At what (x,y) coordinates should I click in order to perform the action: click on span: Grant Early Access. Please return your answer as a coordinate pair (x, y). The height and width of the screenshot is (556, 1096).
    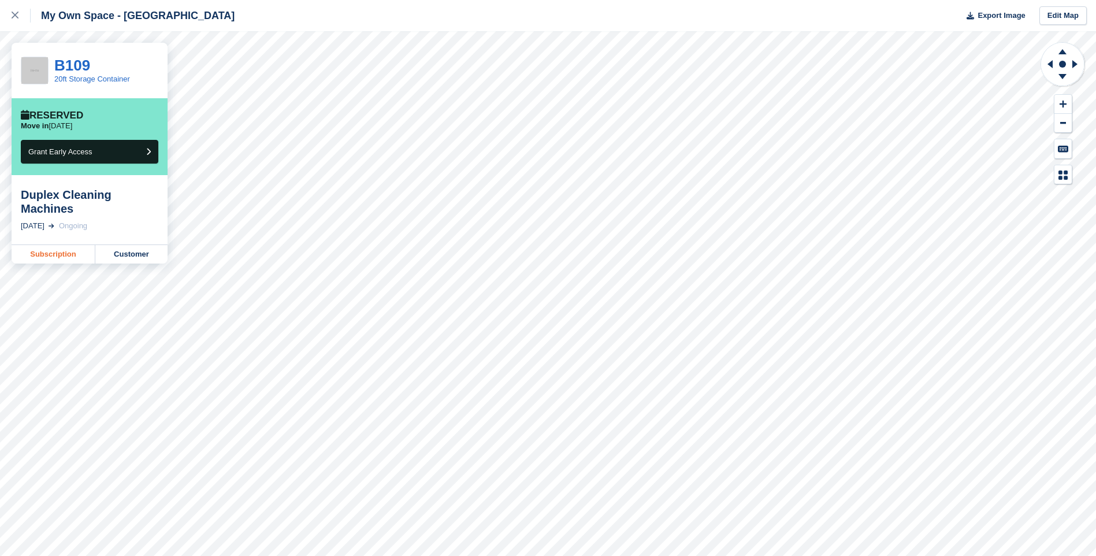
    Looking at the image, I should click on (60, 151).